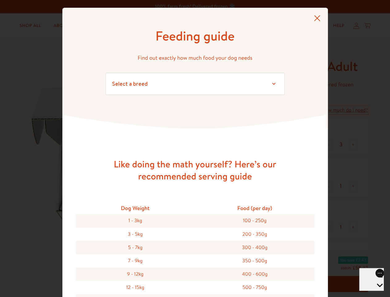 The width and height of the screenshot is (390, 297). I want to click on div: 7 - 9kg, so click(135, 261).